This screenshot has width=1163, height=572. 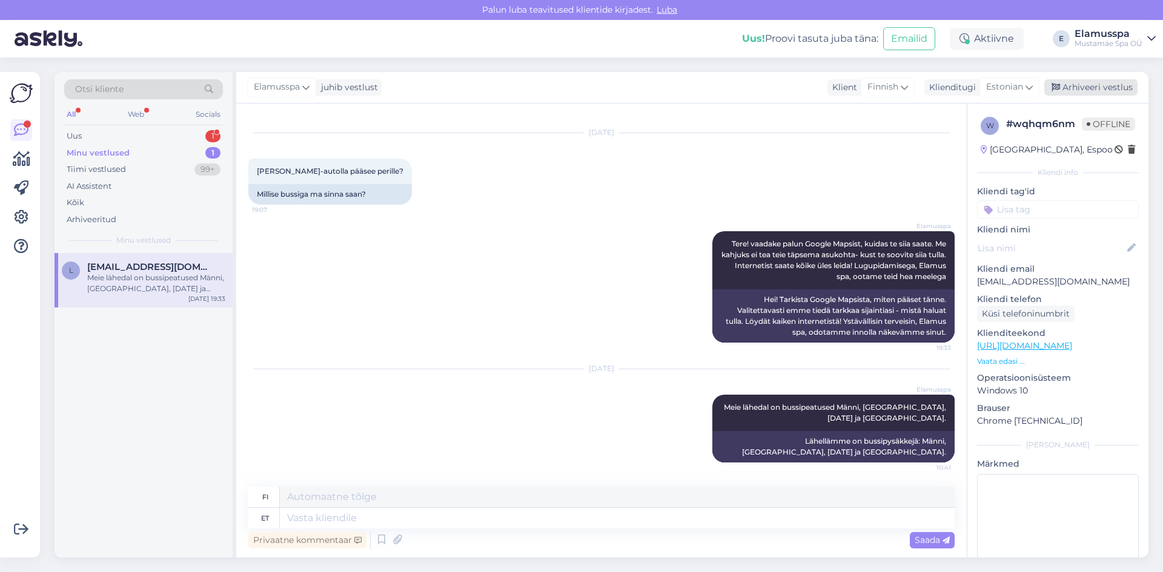 What do you see at coordinates (71, 270) in the screenshot?
I see `span: l` at bounding box center [71, 270].